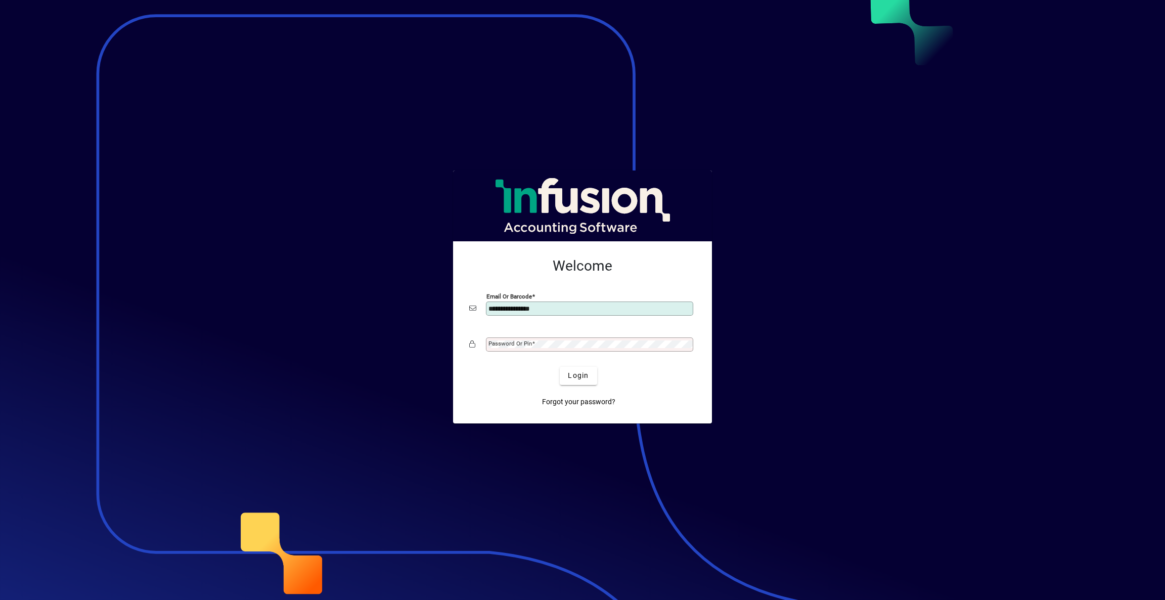 This screenshot has width=1165, height=600. What do you see at coordinates (579, 402) in the screenshot?
I see `span: Forgot your password?` at bounding box center [579, 402].